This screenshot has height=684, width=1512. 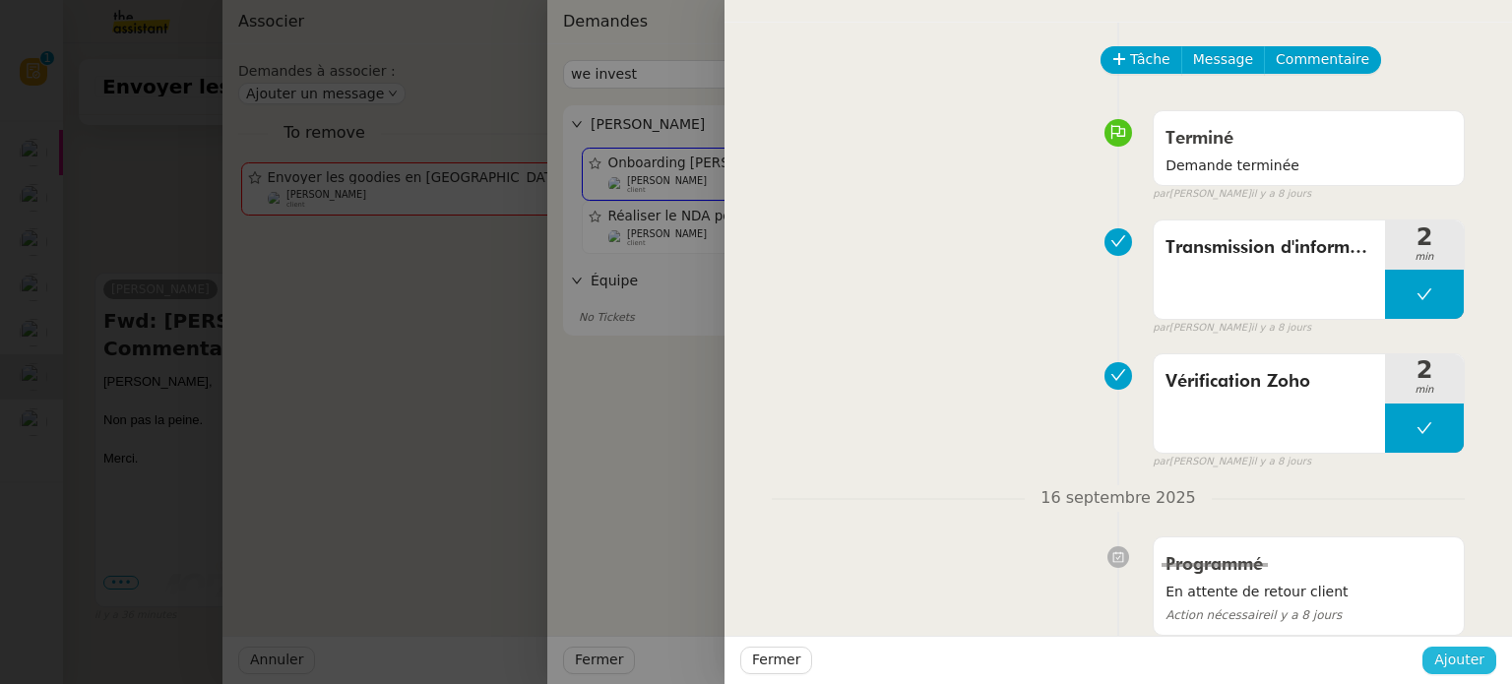 I want to click on span: Commentaire, so click(x=1322, y=59).